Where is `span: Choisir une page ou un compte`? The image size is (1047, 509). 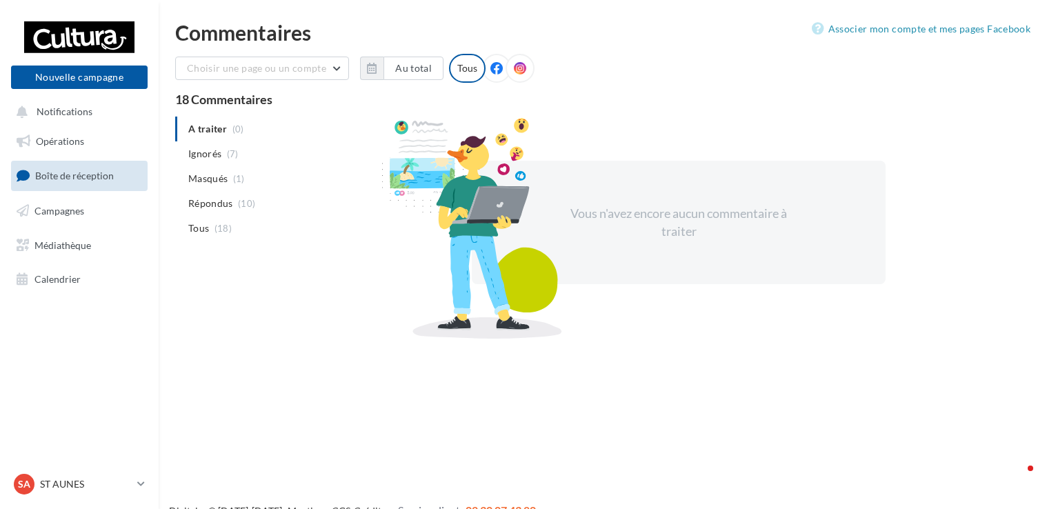 span: Choisir une page ou un compte is located at coordinates (257, 68).